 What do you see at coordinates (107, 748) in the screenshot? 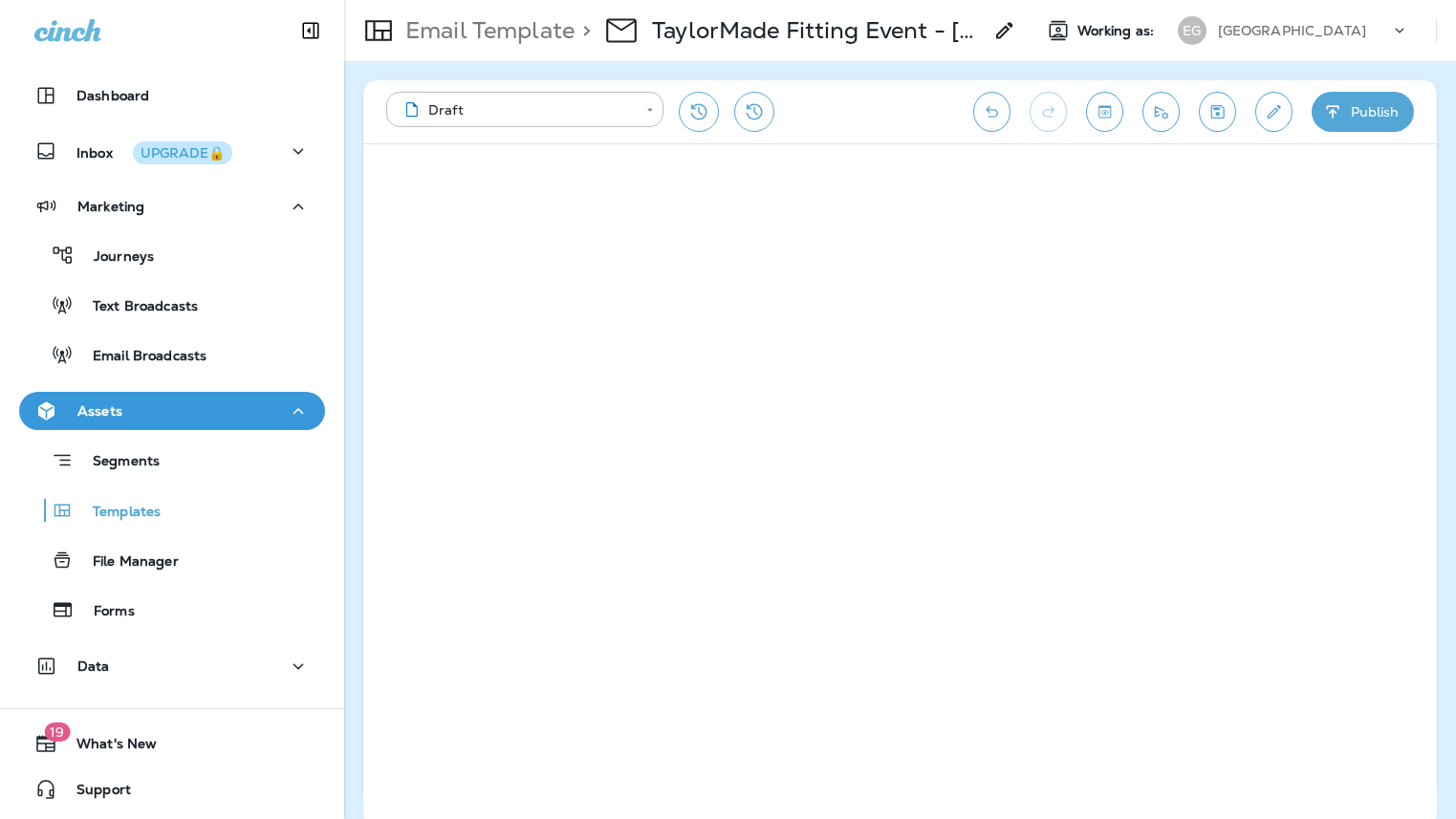
I see `span: What's New` at bounding box center [107, 748].